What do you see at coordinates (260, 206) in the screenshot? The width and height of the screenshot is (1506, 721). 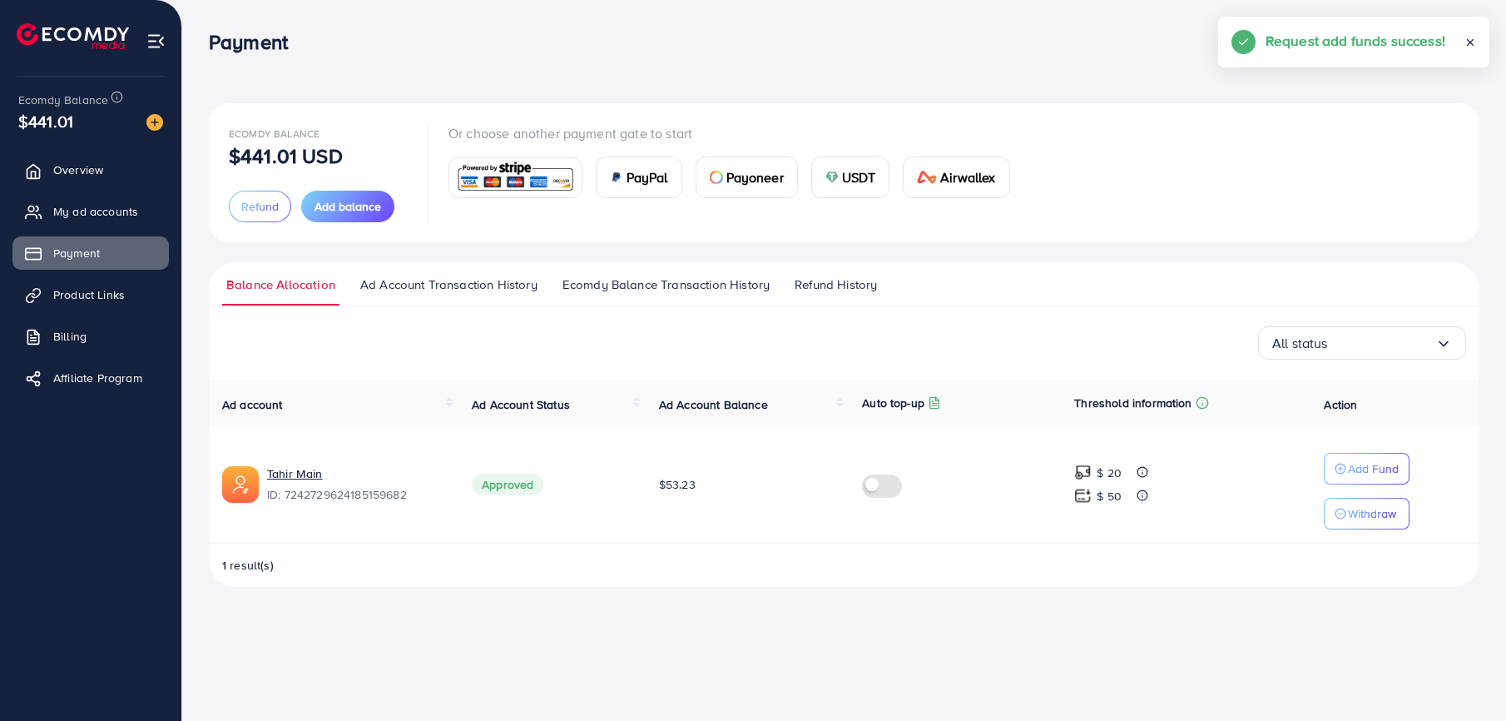 I see `span: Refund` at bounding box center [260, 206].